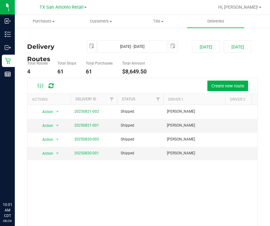 The width and height of the screenshot is (270, 226). What do you see at coordinates (8, 74) in the screenshot?
I see `inline-svg: Reports` at bounding box center [8, 74].